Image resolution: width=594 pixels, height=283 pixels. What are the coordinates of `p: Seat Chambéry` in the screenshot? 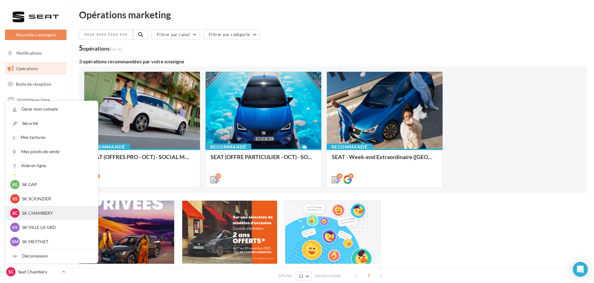 It's located at (39, 272).